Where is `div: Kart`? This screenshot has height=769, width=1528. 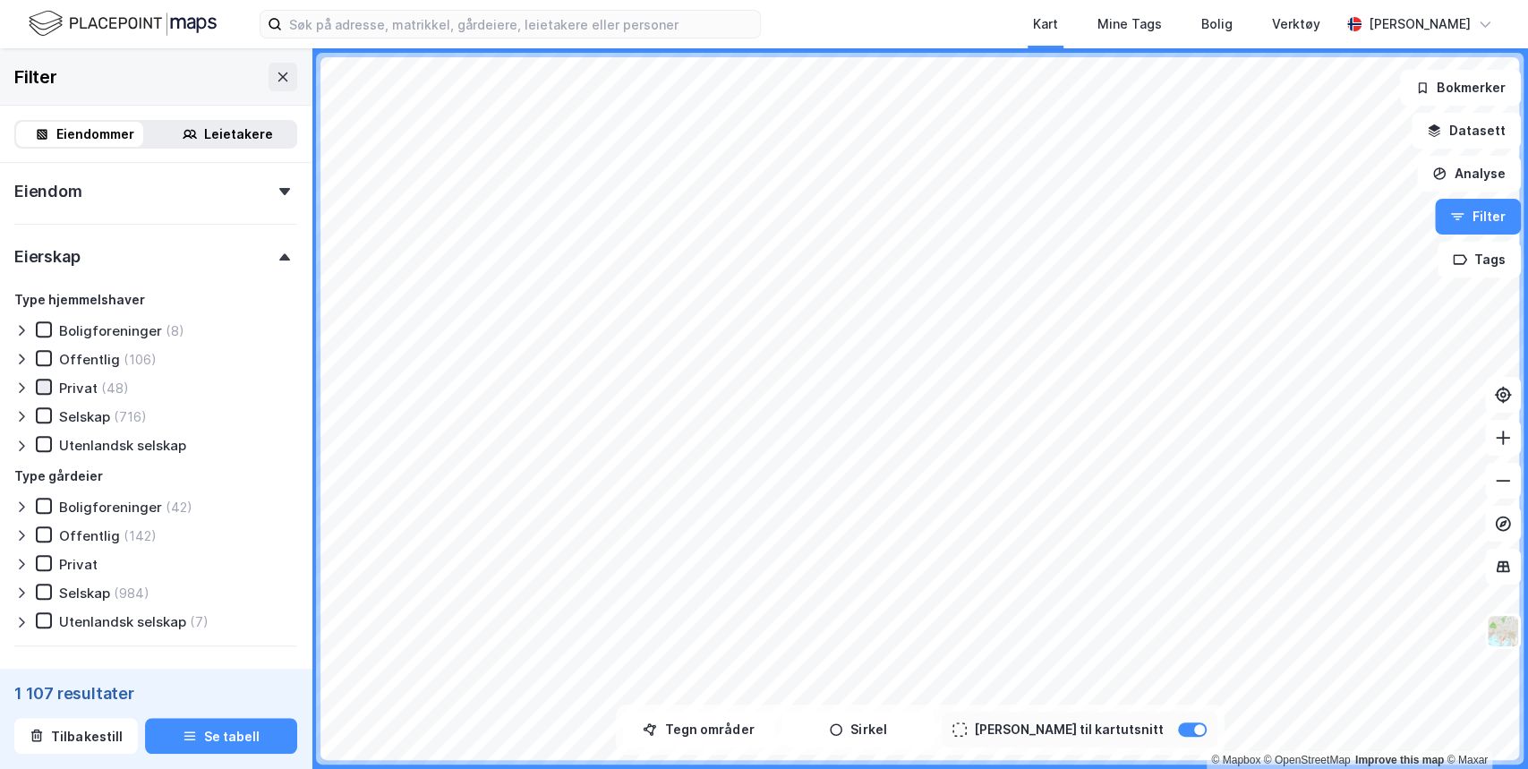 div: Kart is located at coordinates (1046, 24).